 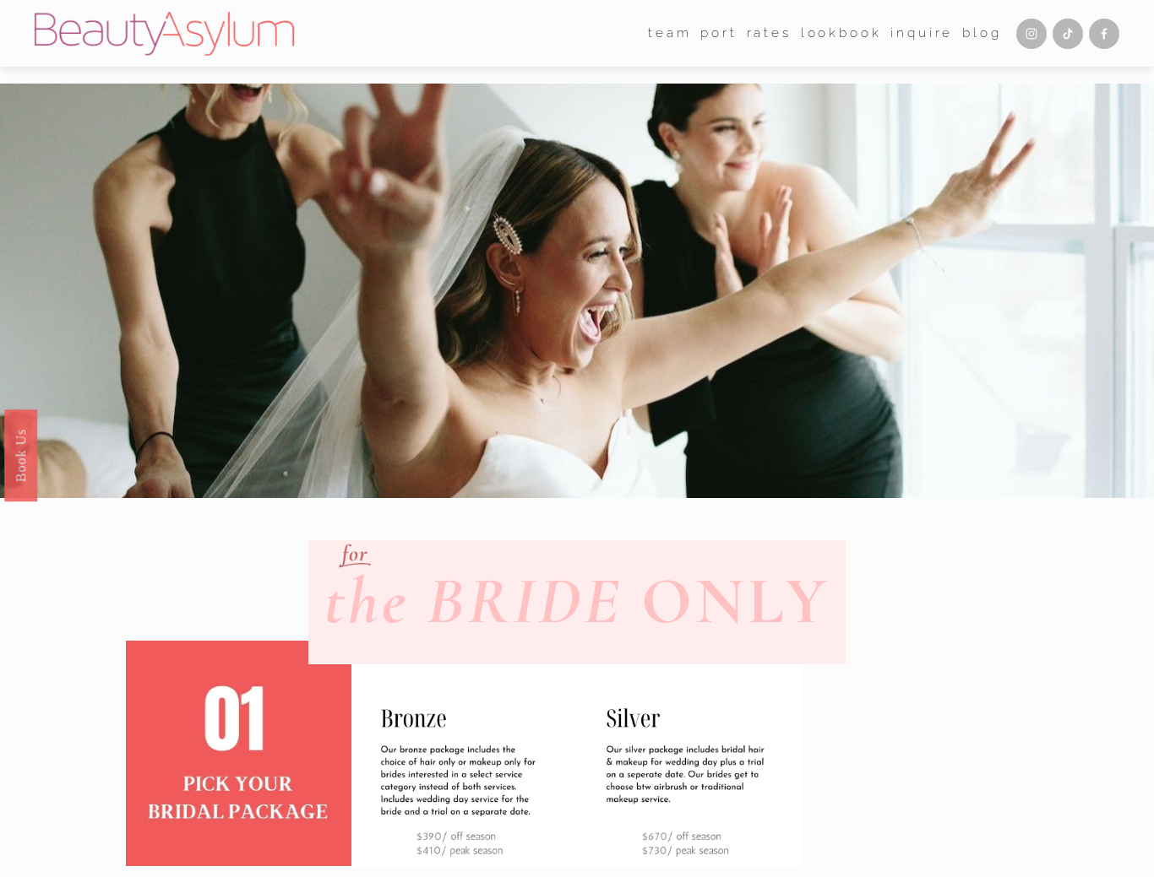 What do you see at coordinates (1104, 34) in the screenshot?
I see `a: Facebook` at bounding box center [1104, 34].